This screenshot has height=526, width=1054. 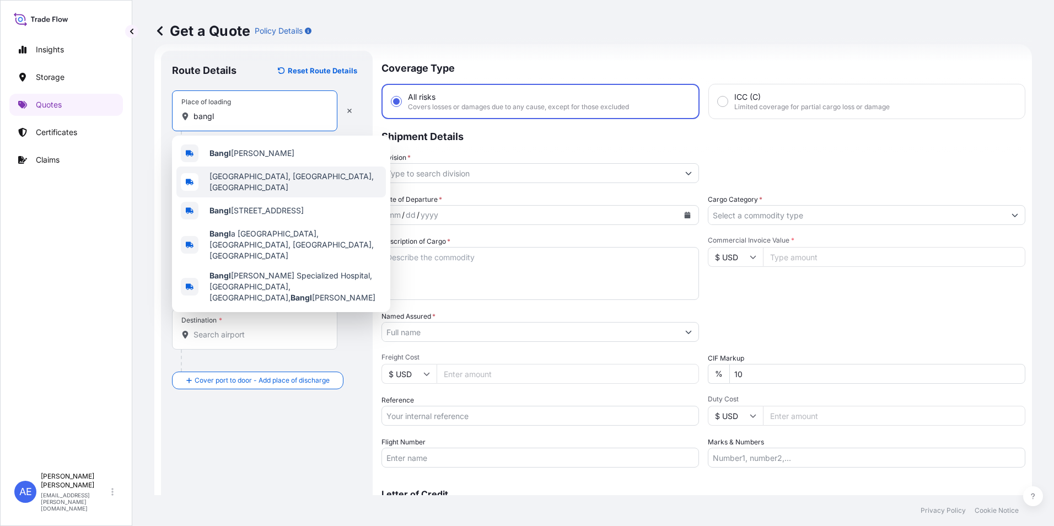 What do you see at coordinates (812, 107) in the screenshot?
I see `span: Limited coverage for partial cargo loss or damage` at bounding box center [812, 107].